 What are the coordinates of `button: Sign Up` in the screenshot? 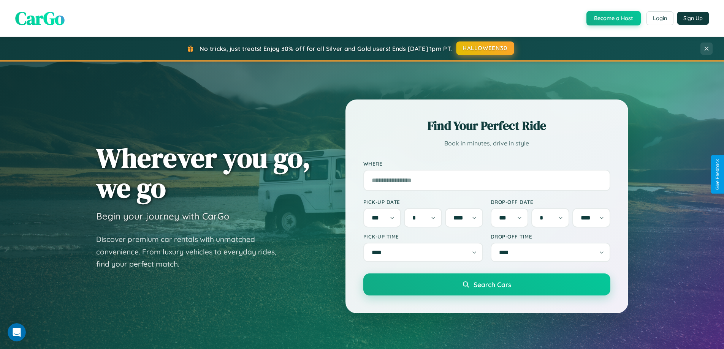 It's located at (693, 18).